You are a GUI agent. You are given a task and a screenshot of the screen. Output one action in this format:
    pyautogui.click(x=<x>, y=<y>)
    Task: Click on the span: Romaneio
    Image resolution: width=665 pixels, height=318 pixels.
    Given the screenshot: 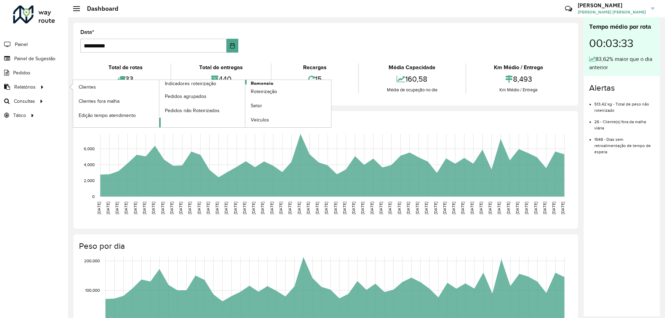 What is the action you would take?
    pyautogui.click(x=262, y=83)
    